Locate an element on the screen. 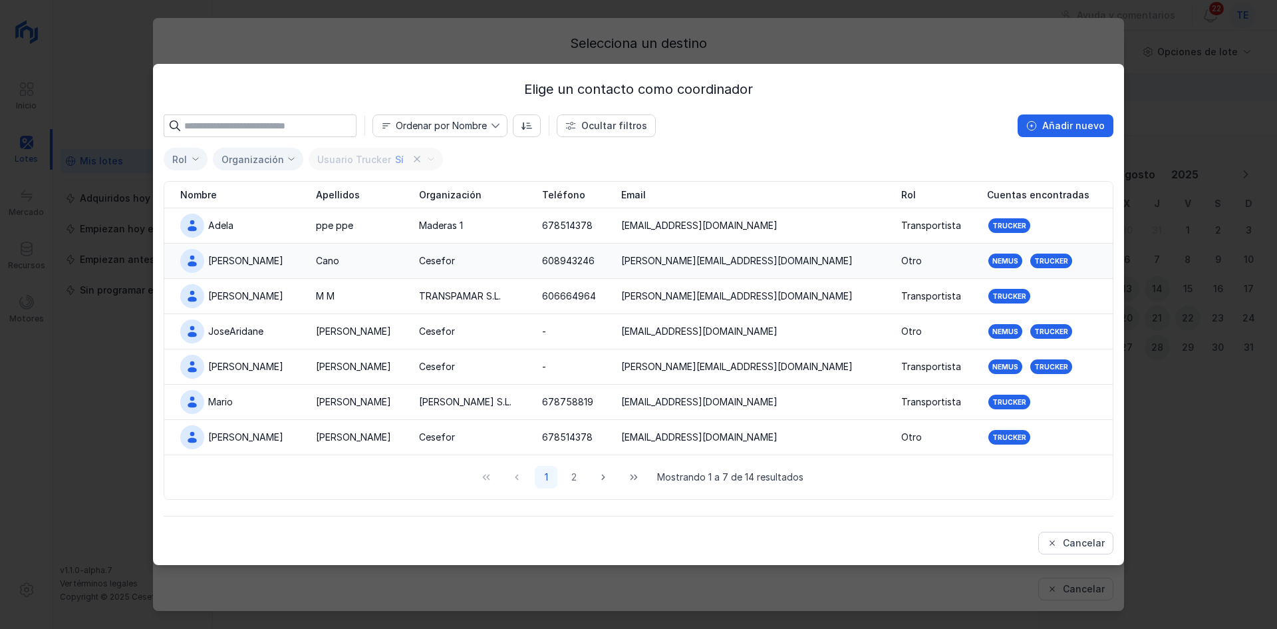 The height and width of the screenshot is (629, 1277). span: Teléfono is located at coordinates (563, 195).